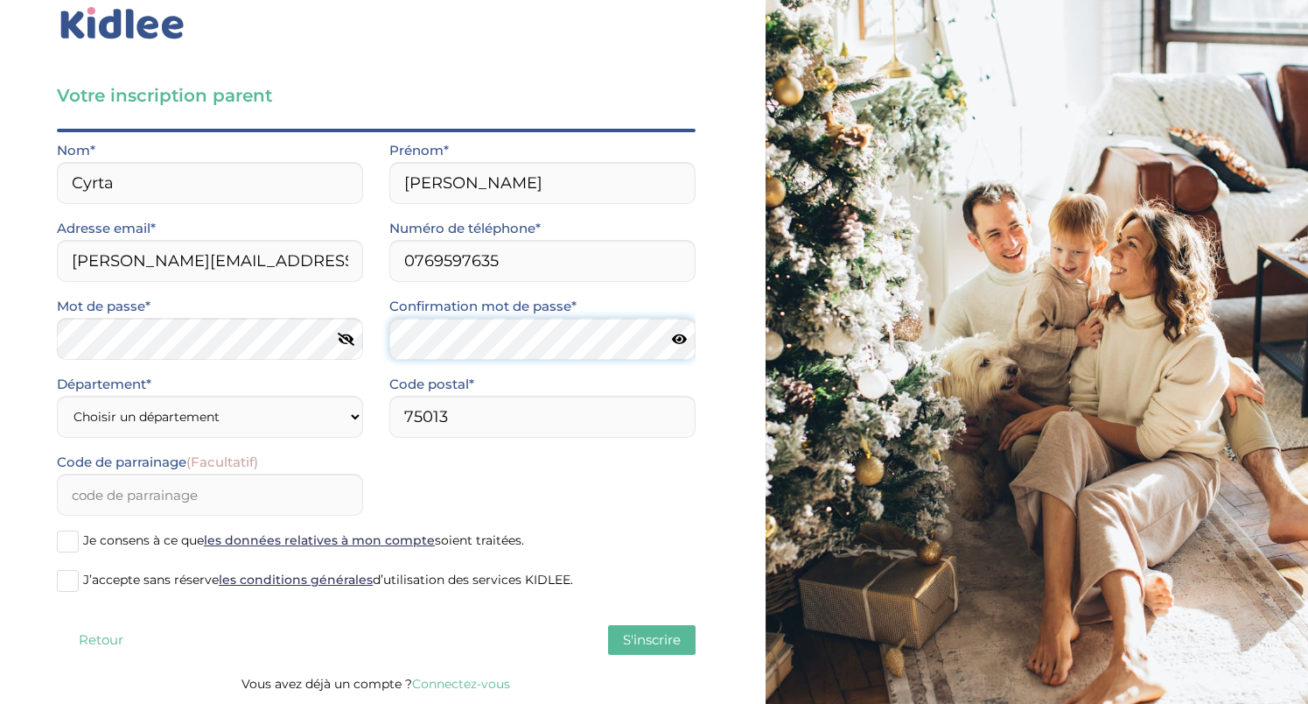 The width and height of the screenshot is (1308, 704). What do you see at coordinates (465, 228) in the screenshot?
I see `label: Numéro de téléphone*` at bounding box center [465, 228].